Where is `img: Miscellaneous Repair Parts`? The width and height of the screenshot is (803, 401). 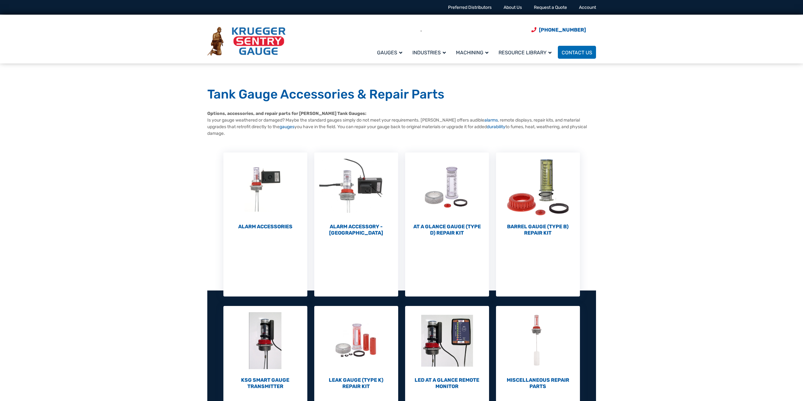
img: Miscellaneous Repair Parts is located at coordinates (538, 341).